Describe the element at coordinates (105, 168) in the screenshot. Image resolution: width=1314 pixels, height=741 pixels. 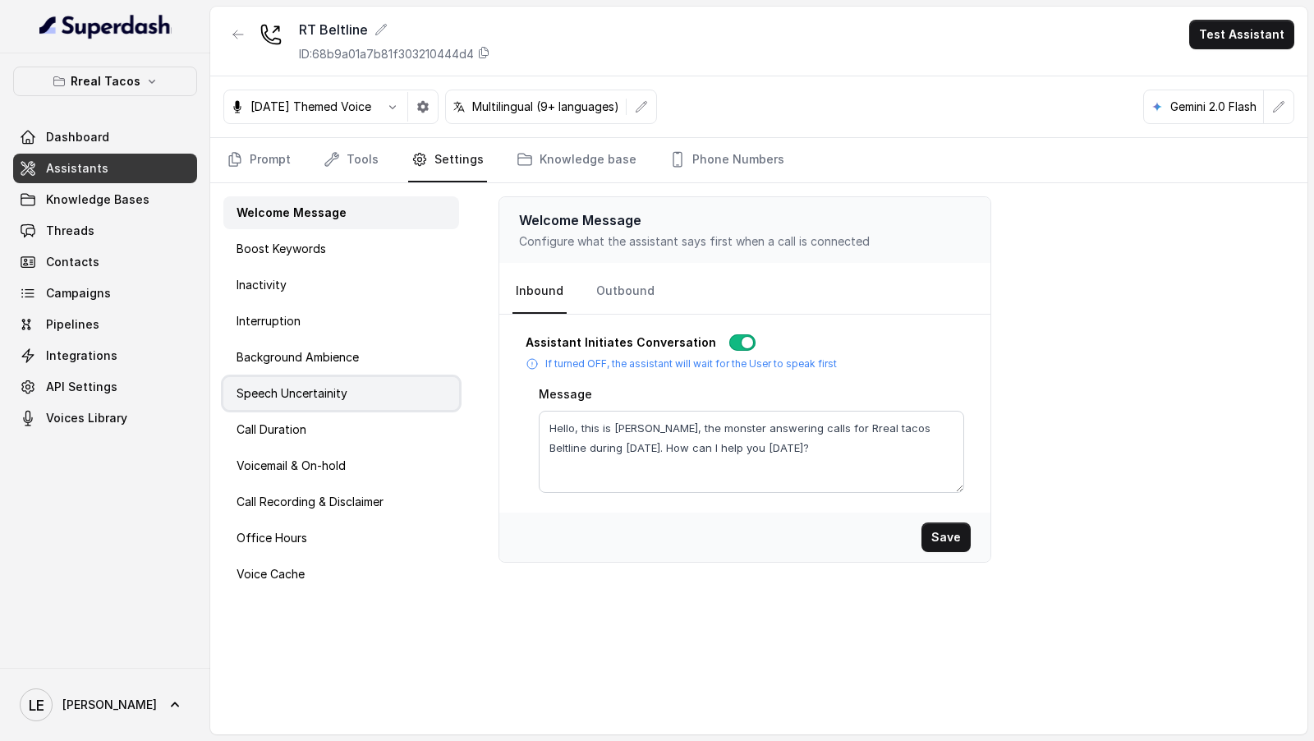
I see `a: Assistants` at that location.